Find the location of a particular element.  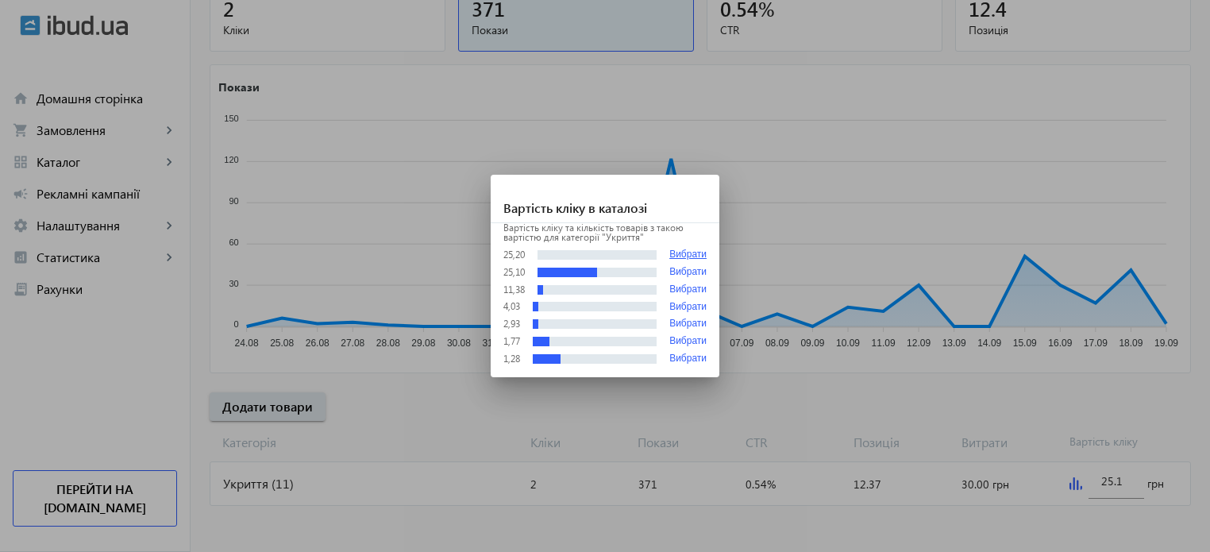

div: 4,03 is located at coordinates (511, 306).